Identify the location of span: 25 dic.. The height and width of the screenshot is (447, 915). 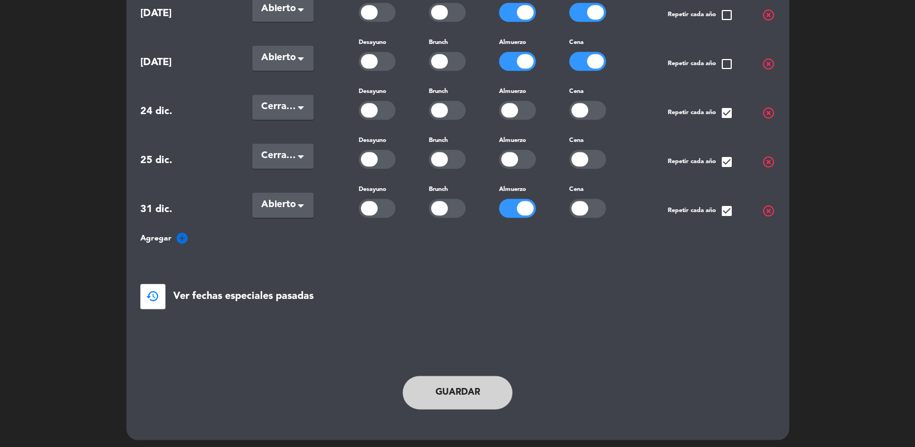
(182, 160).